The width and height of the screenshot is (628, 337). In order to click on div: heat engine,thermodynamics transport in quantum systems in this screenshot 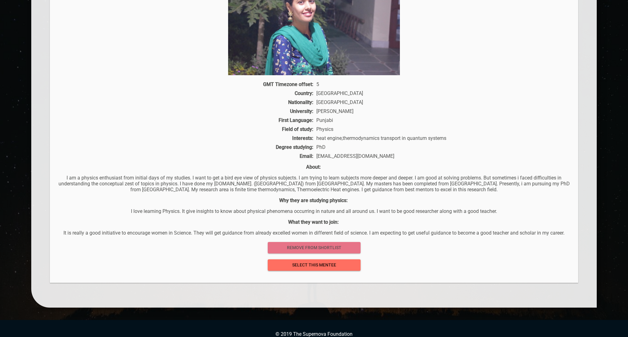, I will do `click(443, 138)`.